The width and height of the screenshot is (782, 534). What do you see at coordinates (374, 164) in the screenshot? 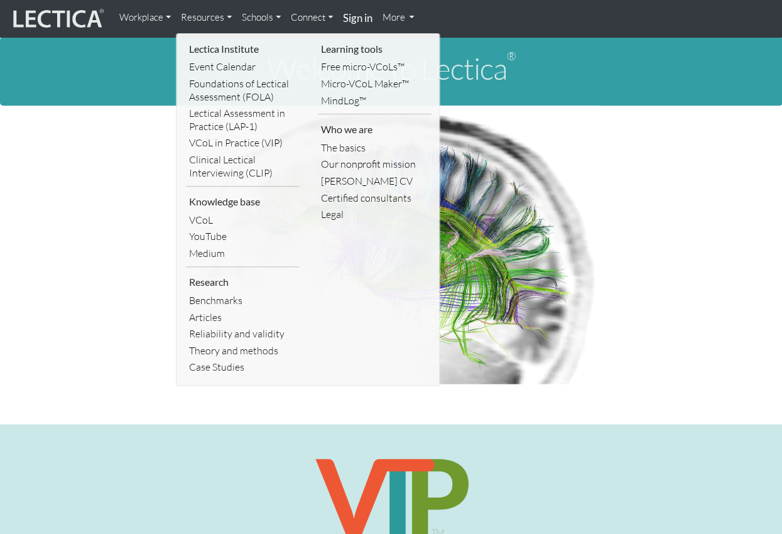
I see `a: Our nonprofit mission` at bounding box center [374, 164].